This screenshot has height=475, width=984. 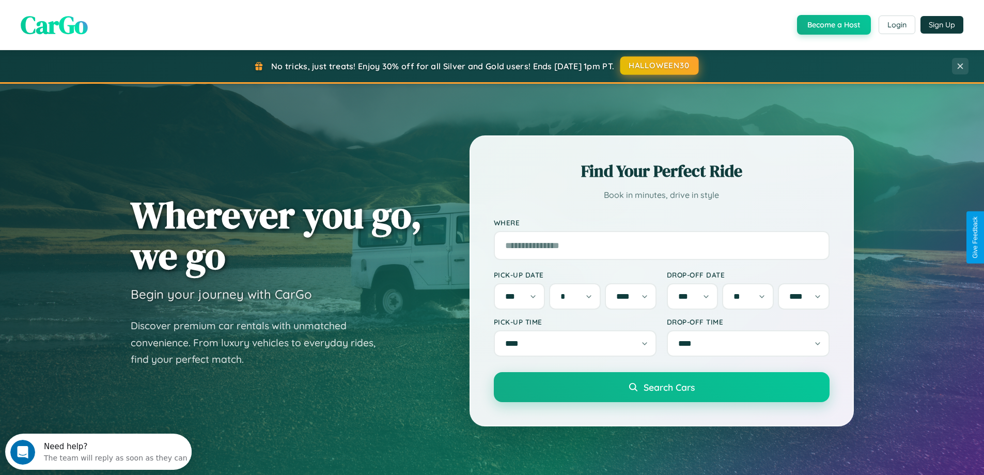 I want to click on button: Search Cars, so click(x=662, y=387).